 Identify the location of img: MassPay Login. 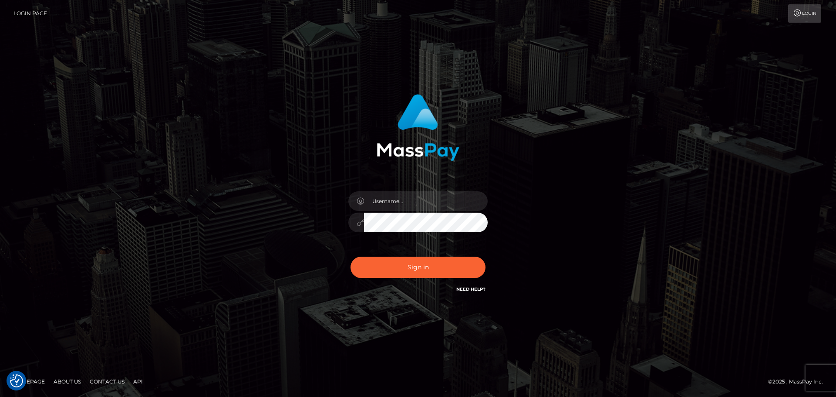
(418, 127).